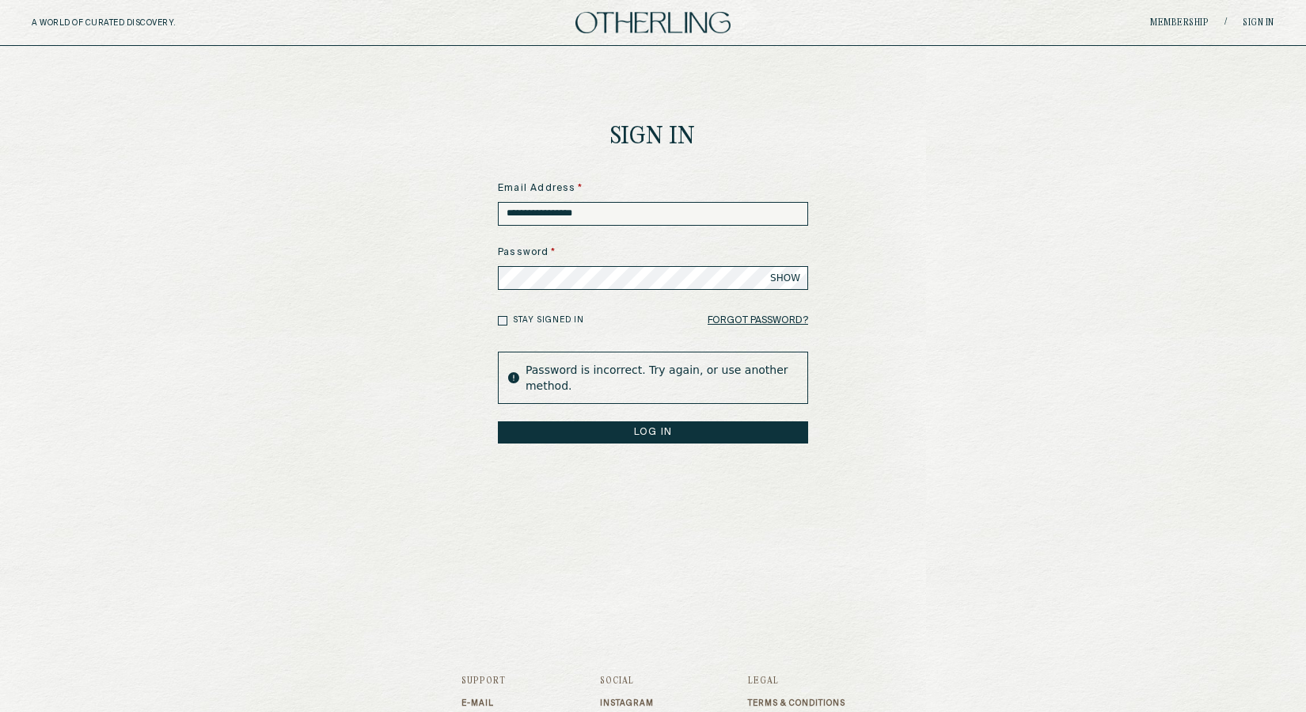 The height and width of the screenshot is (712, 1306). I want to click on span: SHOW, so click(785, 278).